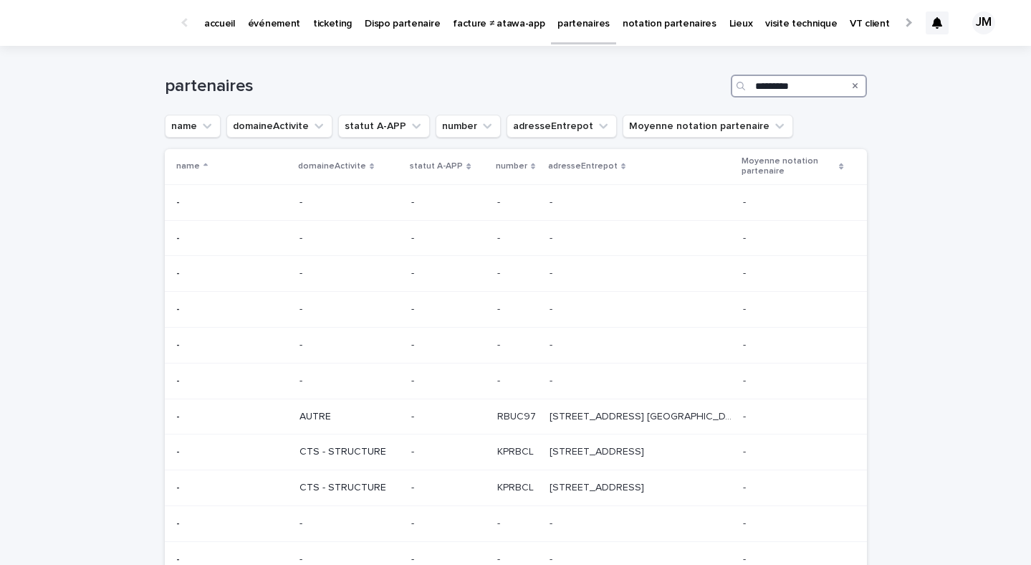 The height and width of the screenshot is (565, 1031). Describe the element at coordinates (518, 415) in the screenshot. I see `p: RBUC97` at that location.